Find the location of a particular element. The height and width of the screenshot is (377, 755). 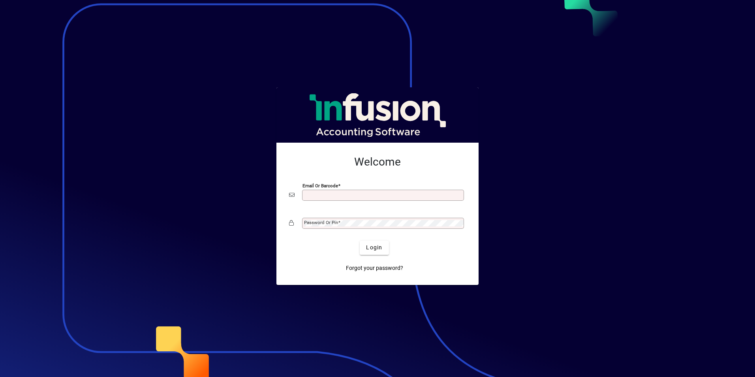

span: Forgot your password? is located at coordinates (374, 268).